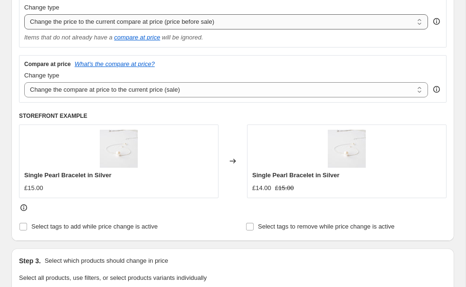  What do you see at coordinates (68, 37) in the screenshot?
I see `i: Items that do not already have a` at bounding box center [68, 37].